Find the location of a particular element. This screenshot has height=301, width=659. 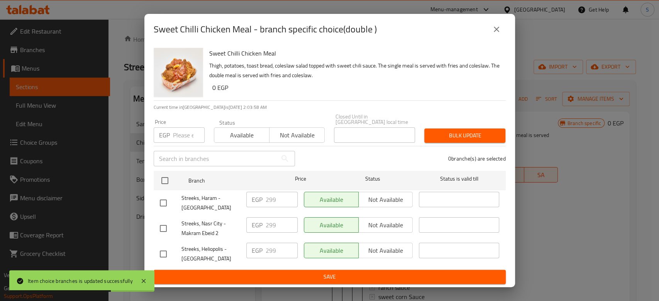

span: Branch is located at coordinates (228, 181).